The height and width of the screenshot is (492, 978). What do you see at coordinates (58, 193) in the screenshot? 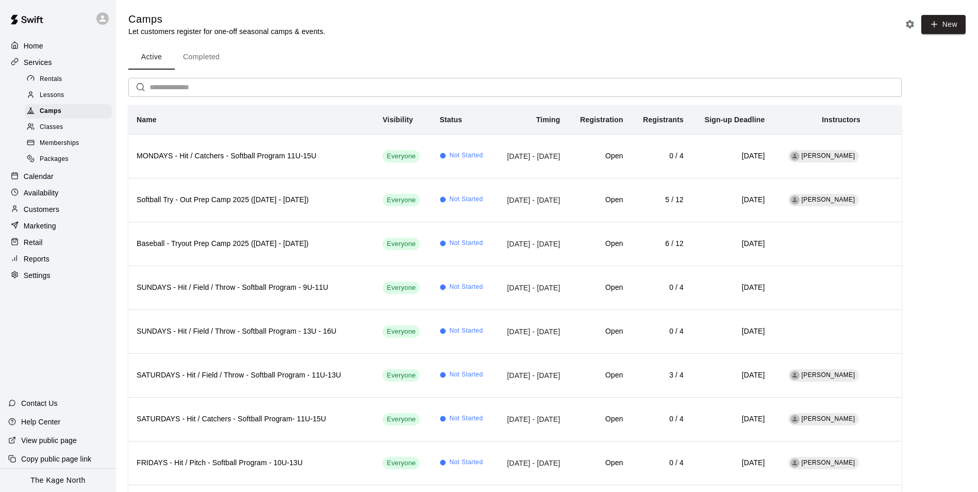
I see `div: Availability` at bounding box center [58, 193].